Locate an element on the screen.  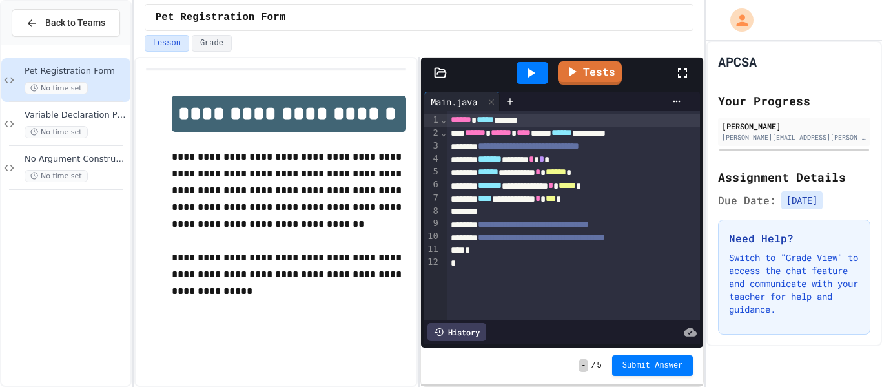
span: No Argument Constructor Practice is located at coordinates (76, 159).